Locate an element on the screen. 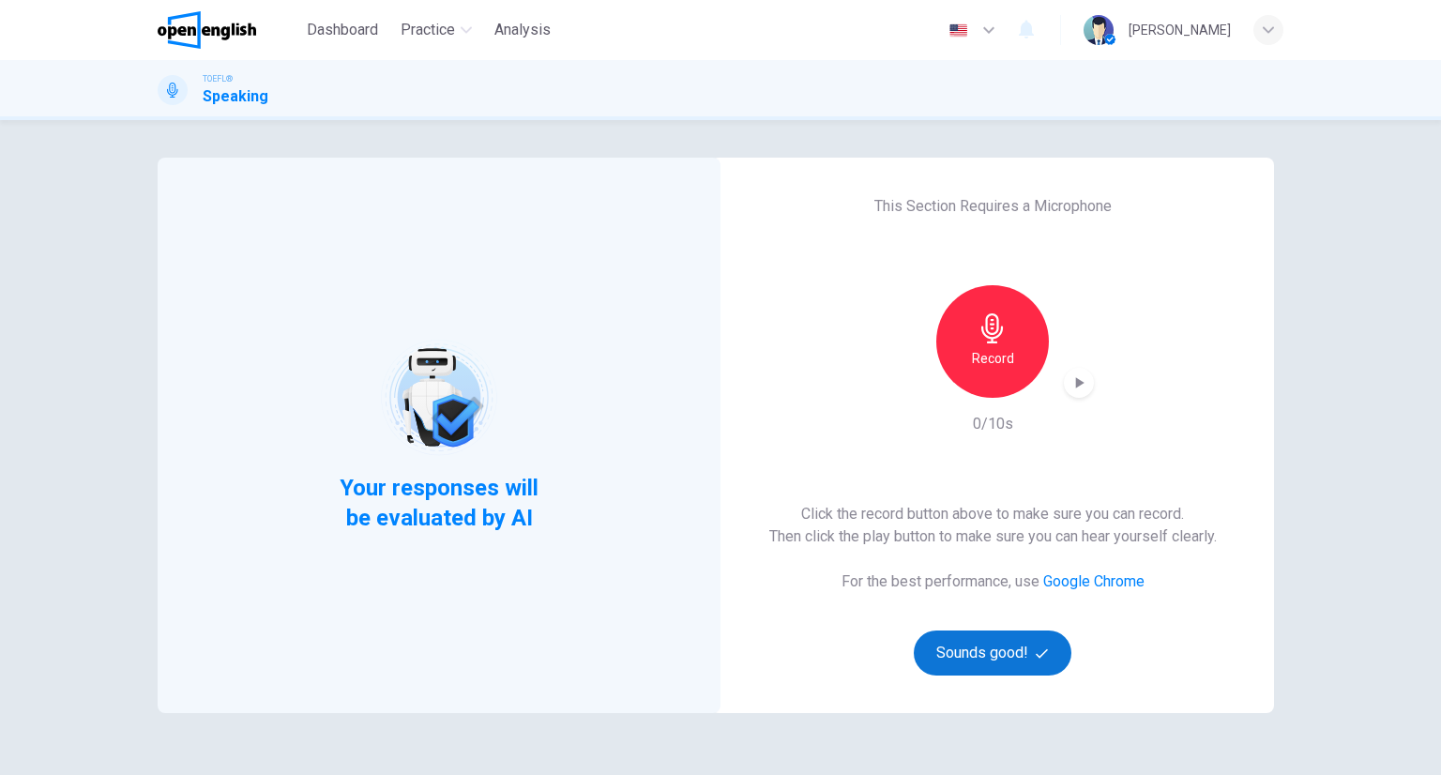 The image size is (1441, 775). h6: For the best performance, use is located at coordinates (993, 582).